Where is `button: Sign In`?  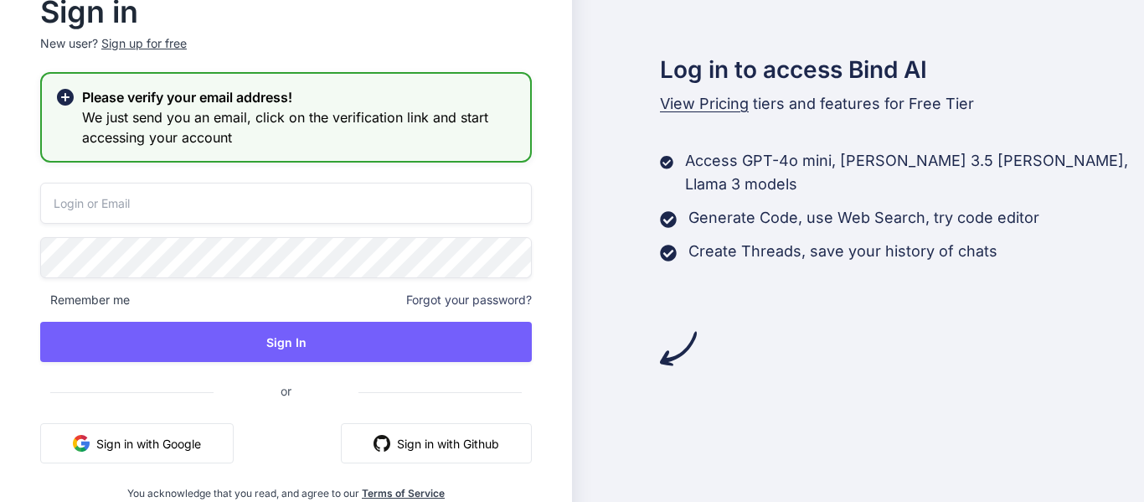 button: Sign In is located at coordinates (286, 342).